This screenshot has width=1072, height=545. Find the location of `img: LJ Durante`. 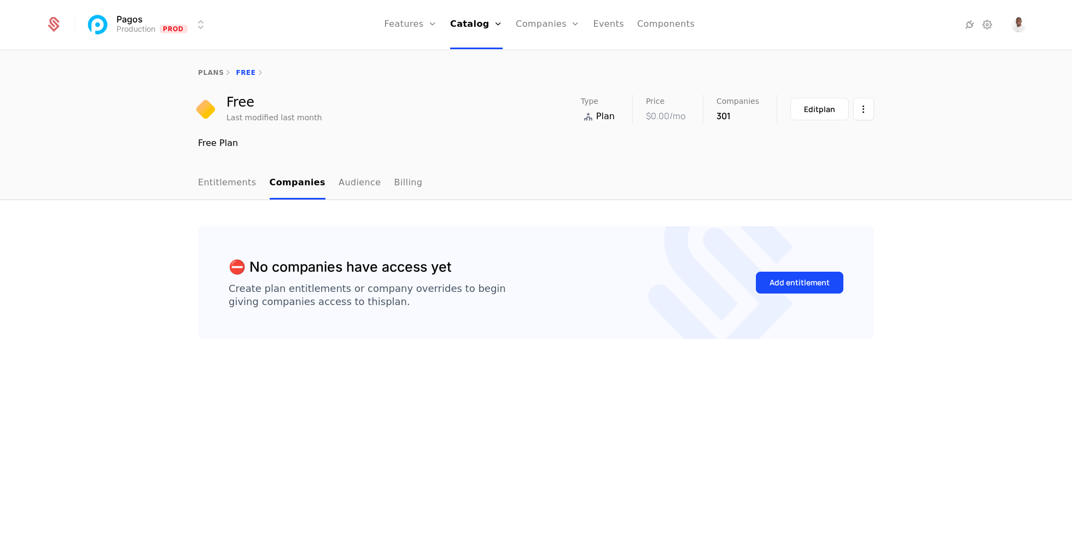

img: LJ Durante is located at coordinates (1019, 25).